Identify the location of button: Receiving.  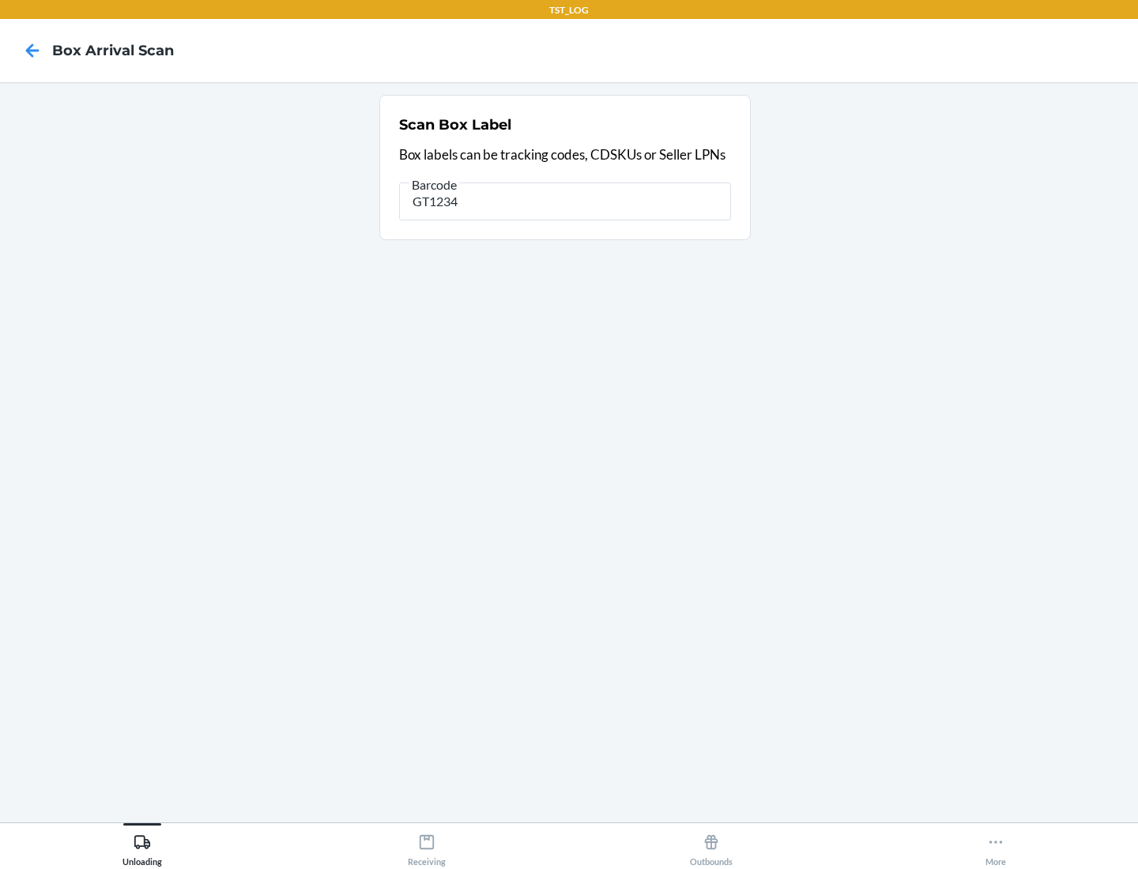
(427, 845).